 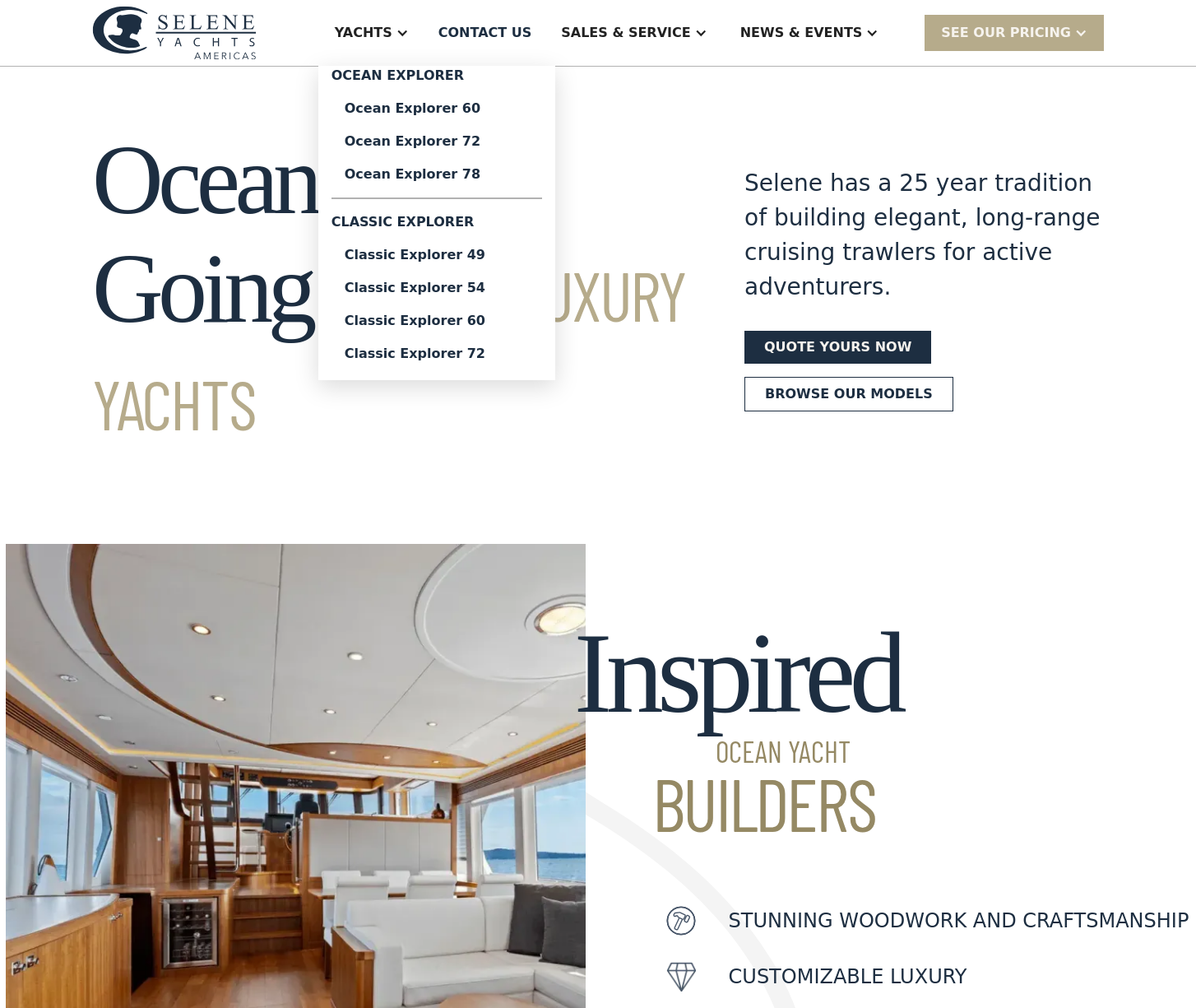 What do you see at coordinates (436, 108) in the screenshot?
I see `a: Ocean Explorer 60` at bounding box center [436, 108].